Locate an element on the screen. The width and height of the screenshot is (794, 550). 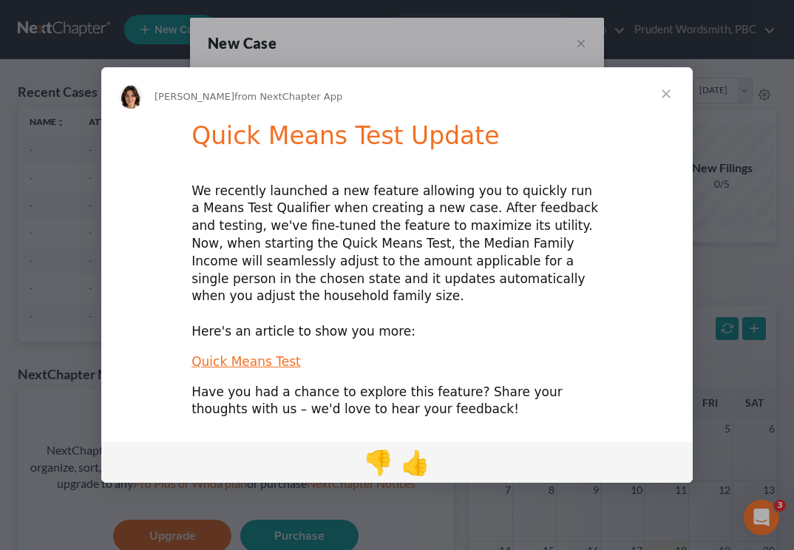
span: Close is located at coordinates (666, 94).